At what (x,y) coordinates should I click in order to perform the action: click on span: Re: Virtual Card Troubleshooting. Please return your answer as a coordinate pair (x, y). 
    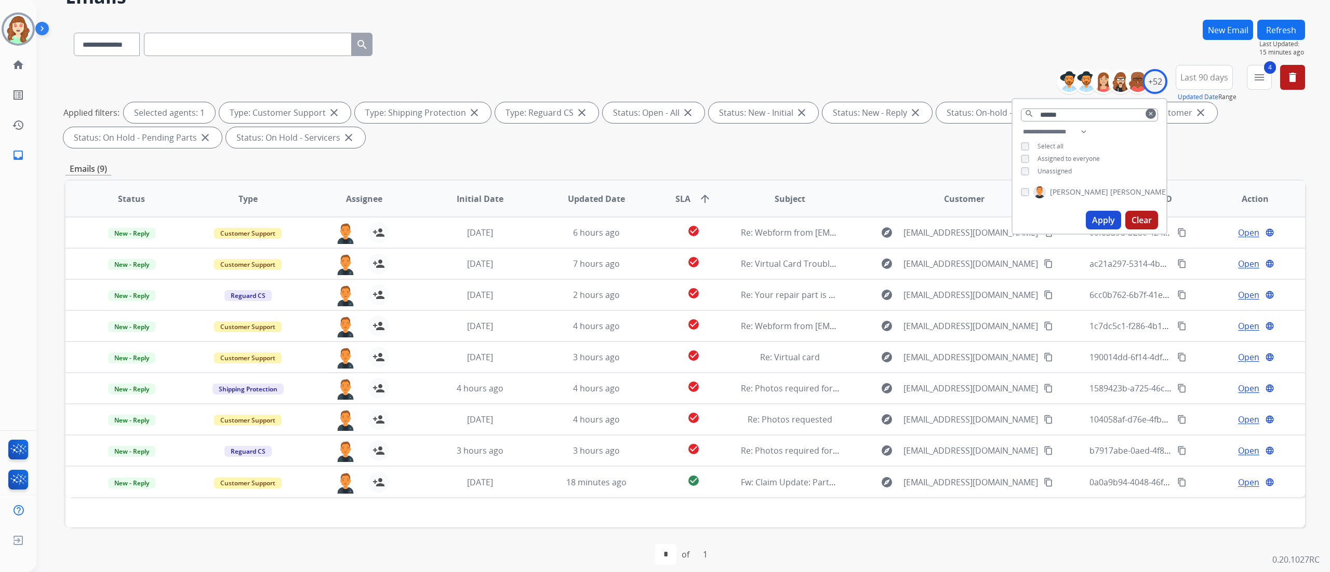
    Looking at the image, I should click on (805, 264).